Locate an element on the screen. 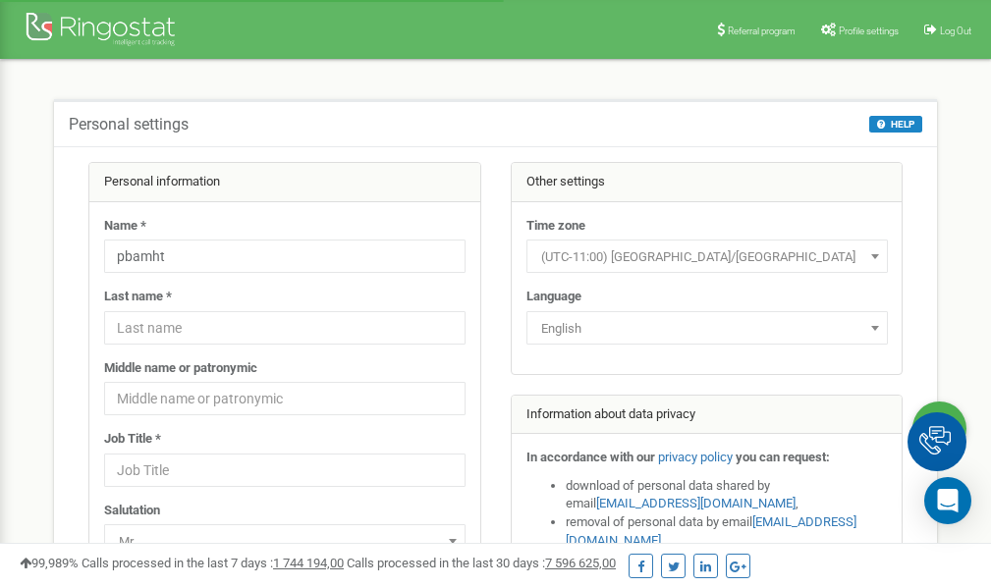 The width and height of the screenshot is (991, 588). u: 1 744 194,00 is located at coordinates (308, 563).